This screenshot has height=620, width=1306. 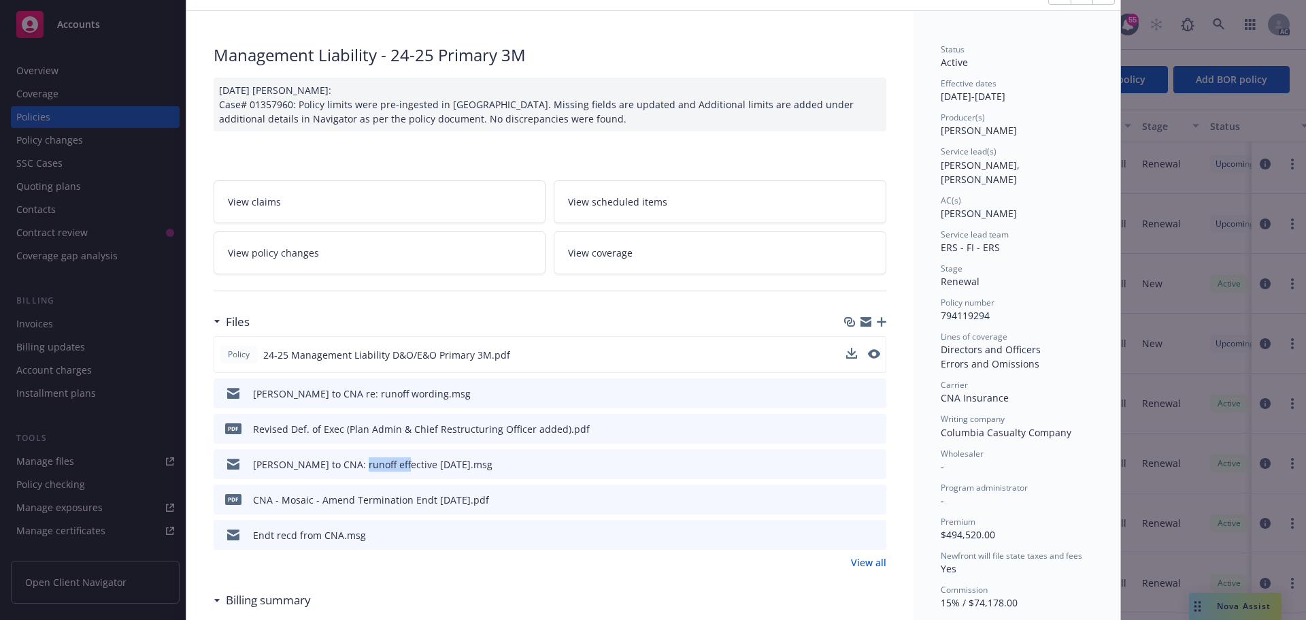 I want to click on span: Active, so click(x=955, y=62).